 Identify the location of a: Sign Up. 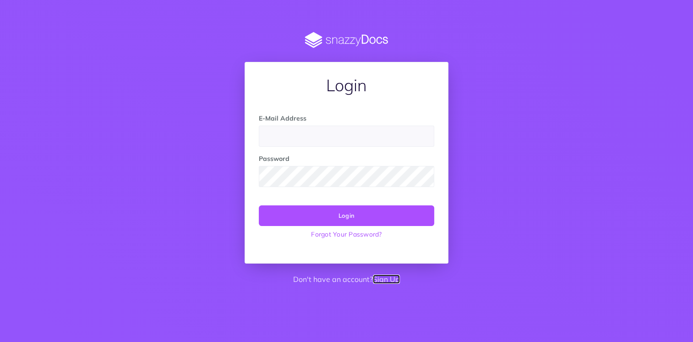
(386, 279).